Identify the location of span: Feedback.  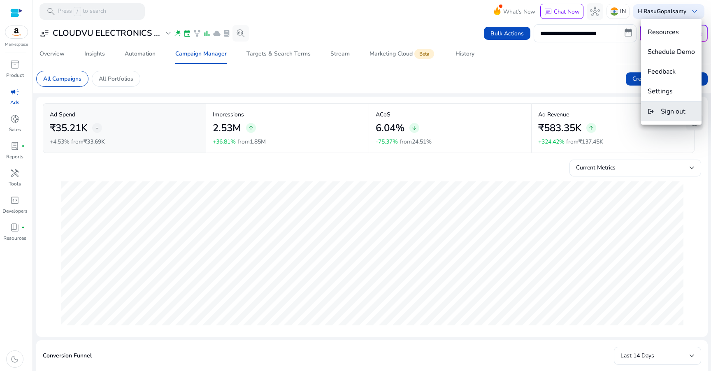
(661, 72).